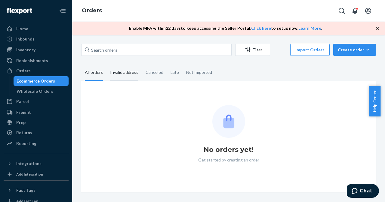 This screenshot has height=202, width=385. I want to click on a: Add Integration, so click(36, 175).